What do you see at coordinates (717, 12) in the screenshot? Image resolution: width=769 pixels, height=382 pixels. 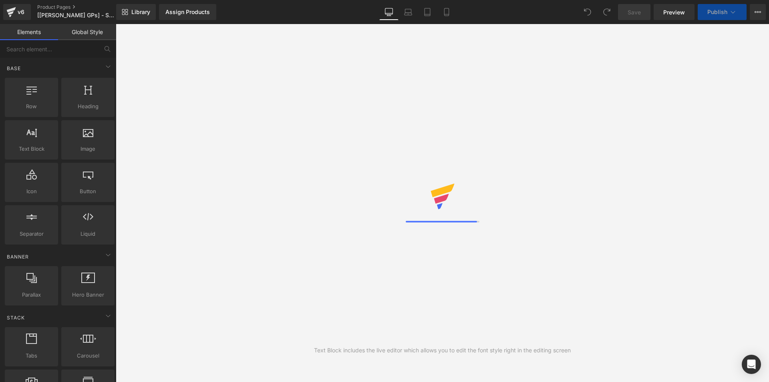 I see `span: Publish` at bounding box center [717, 12].